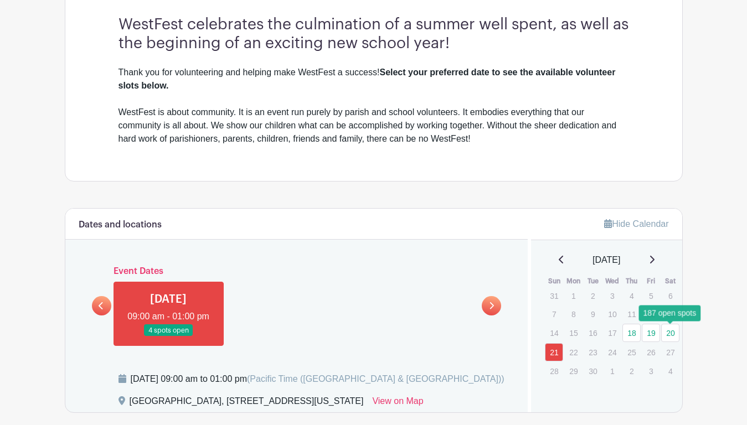  I want to click on p: 9, so click(592, 314).